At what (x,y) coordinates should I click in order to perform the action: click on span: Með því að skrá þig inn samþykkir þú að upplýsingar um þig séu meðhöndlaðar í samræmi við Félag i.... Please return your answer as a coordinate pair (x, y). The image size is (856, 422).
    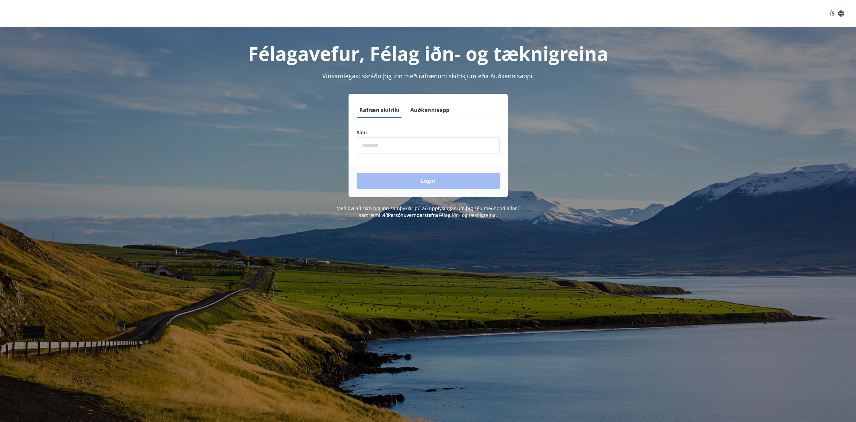
    Looking at the image, I should click on (428, 212).